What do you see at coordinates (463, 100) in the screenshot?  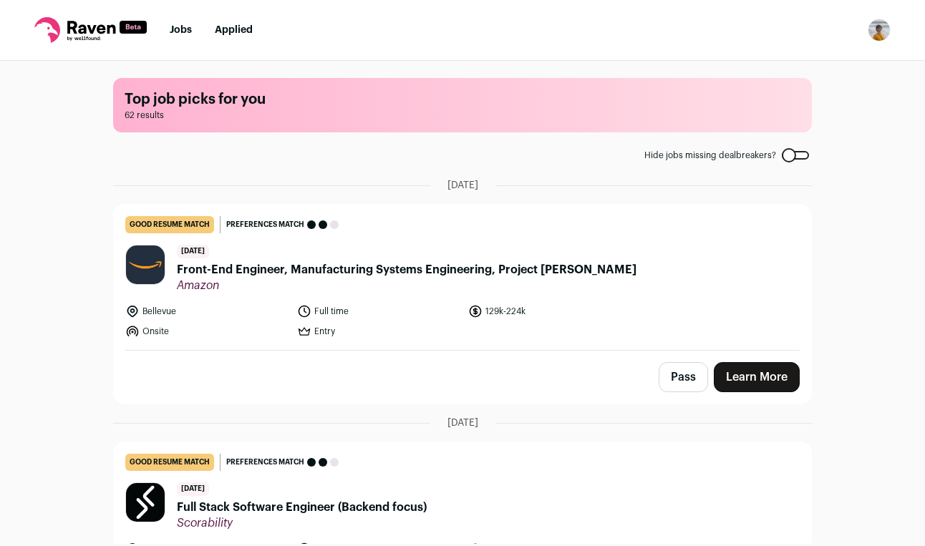 I see `h1: Top job picks for you` at bounding box center [463, 100].